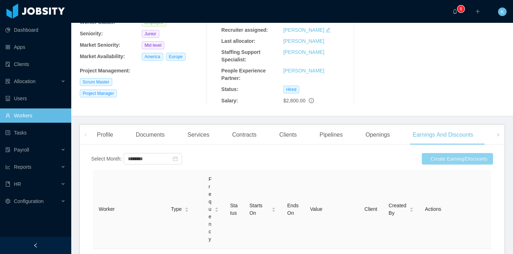 Image resolution: width=513 pixels, height=254 pixels. I want to click on span: Ends On, so click(293, 209).